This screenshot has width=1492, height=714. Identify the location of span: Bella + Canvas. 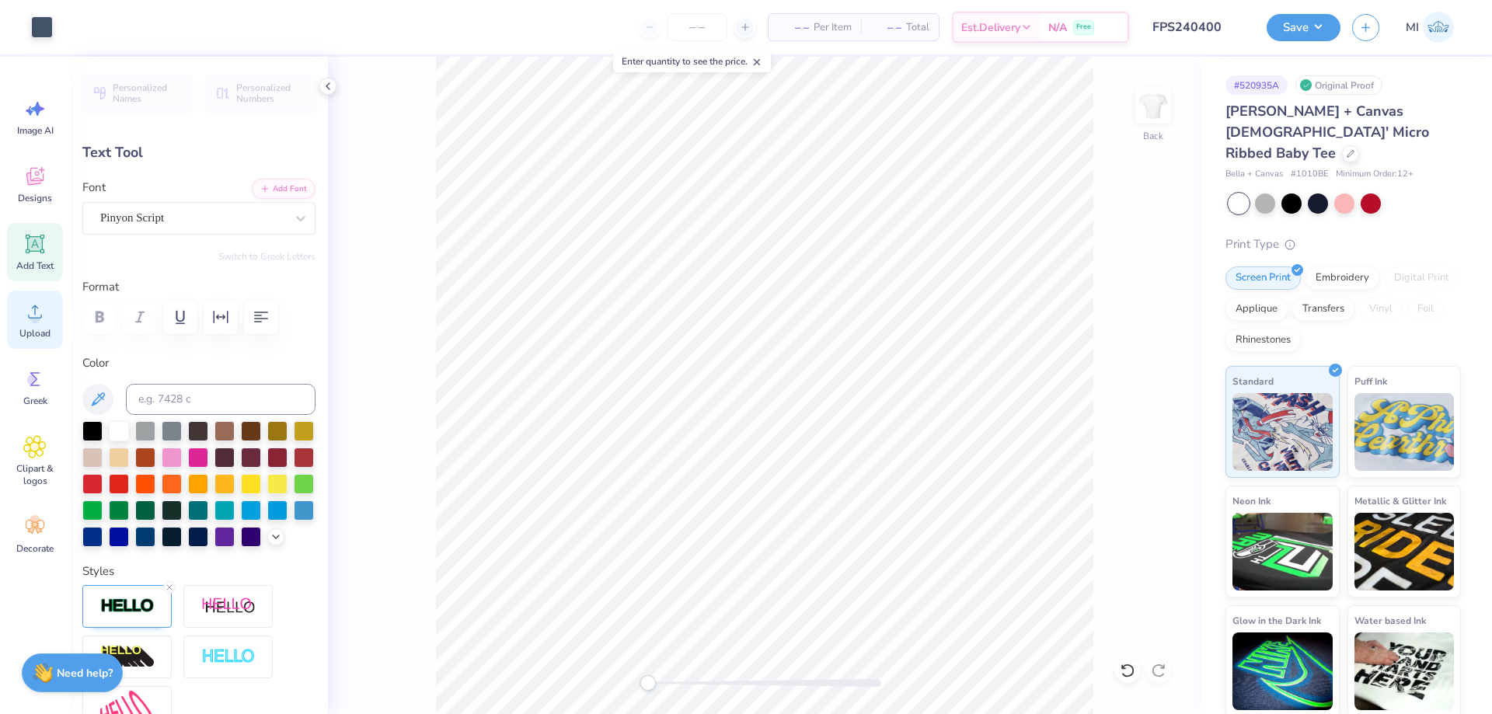
(1254, 174).